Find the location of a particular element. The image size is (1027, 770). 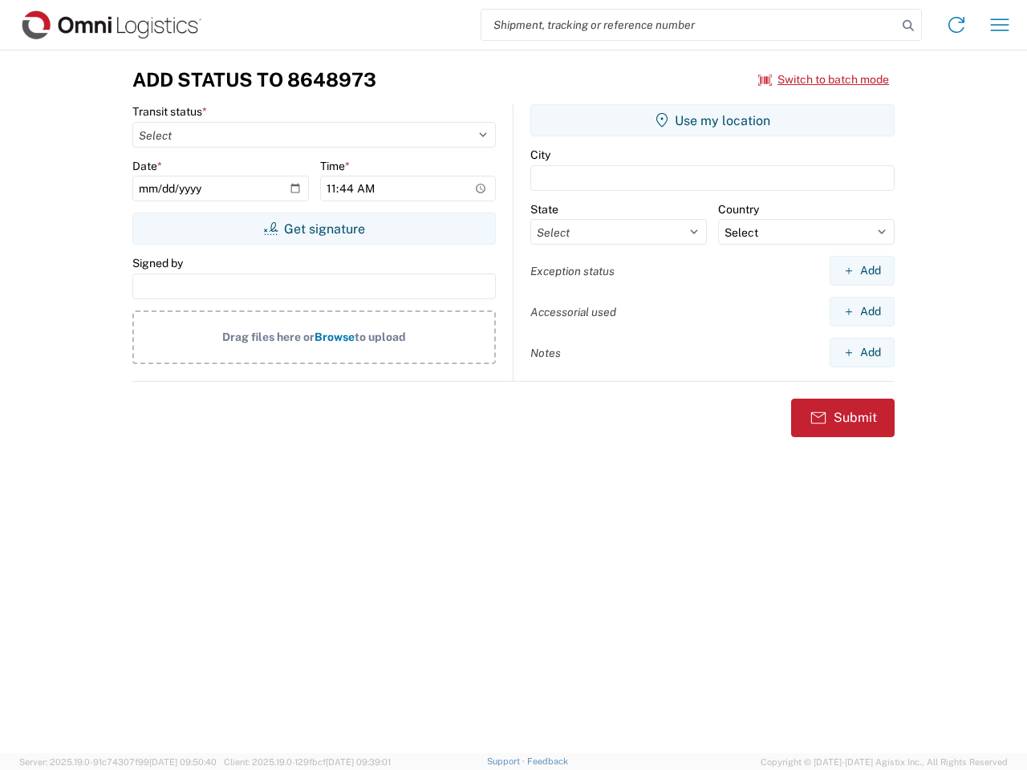

a: Support is located at coordinates (507, 762).